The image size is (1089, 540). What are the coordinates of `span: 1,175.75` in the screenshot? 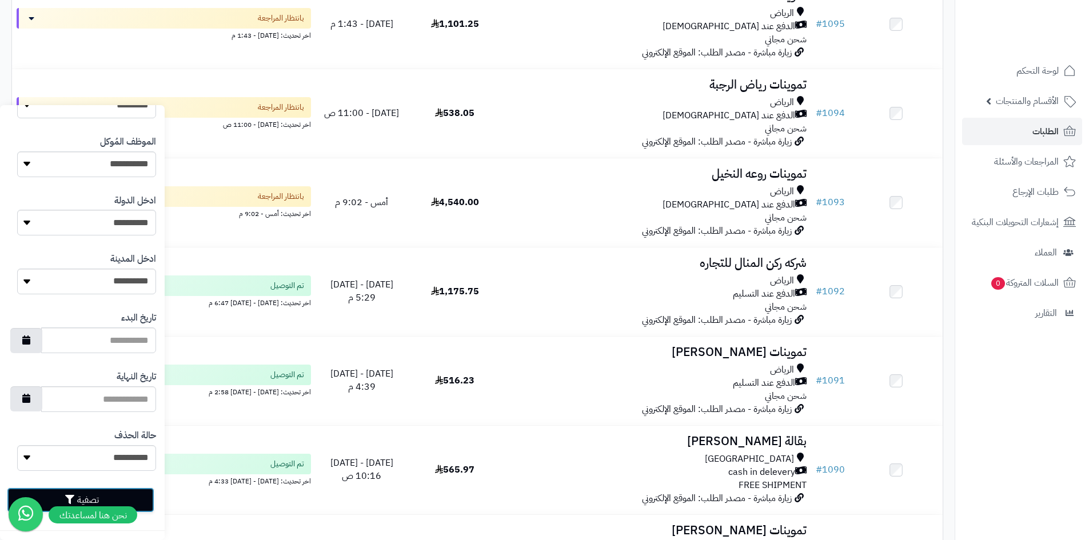 It's located at (455, 292).